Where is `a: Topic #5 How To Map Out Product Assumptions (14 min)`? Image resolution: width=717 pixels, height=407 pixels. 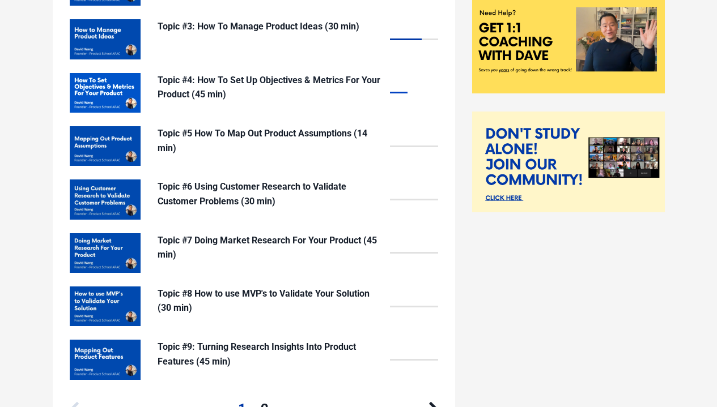 a: Topic #5 How To Map Out Product Assumptions (14 min) is located at coordinates (254, 146).